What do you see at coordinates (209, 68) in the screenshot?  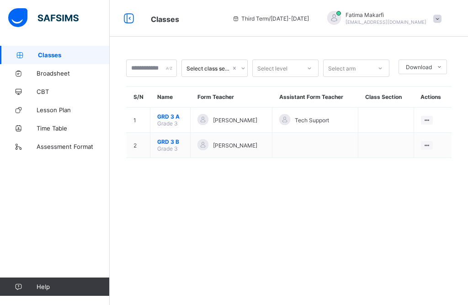 I see `div: Select class section` at bounding box center [209, 68].